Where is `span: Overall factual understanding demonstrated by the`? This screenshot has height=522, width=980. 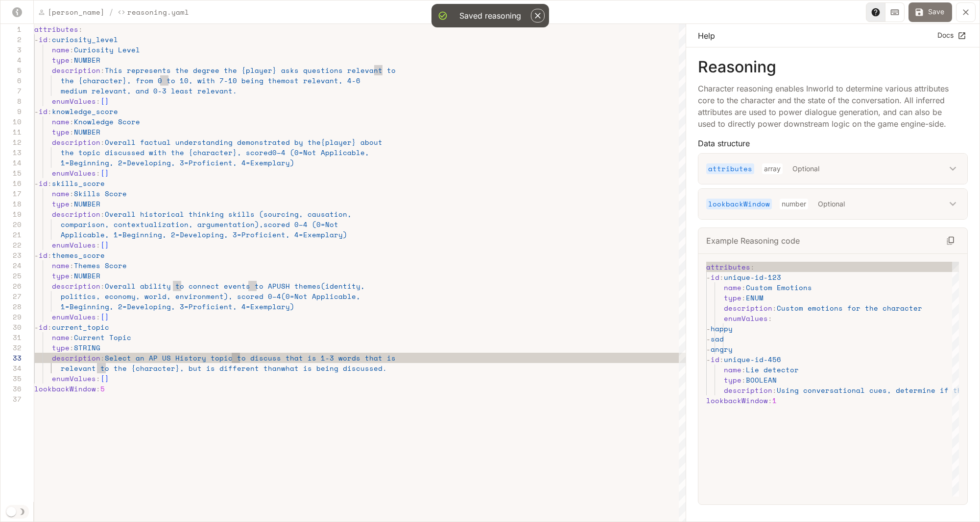 span: Overall factual understanding demonstrated by the is located at coordinates (212, 142).